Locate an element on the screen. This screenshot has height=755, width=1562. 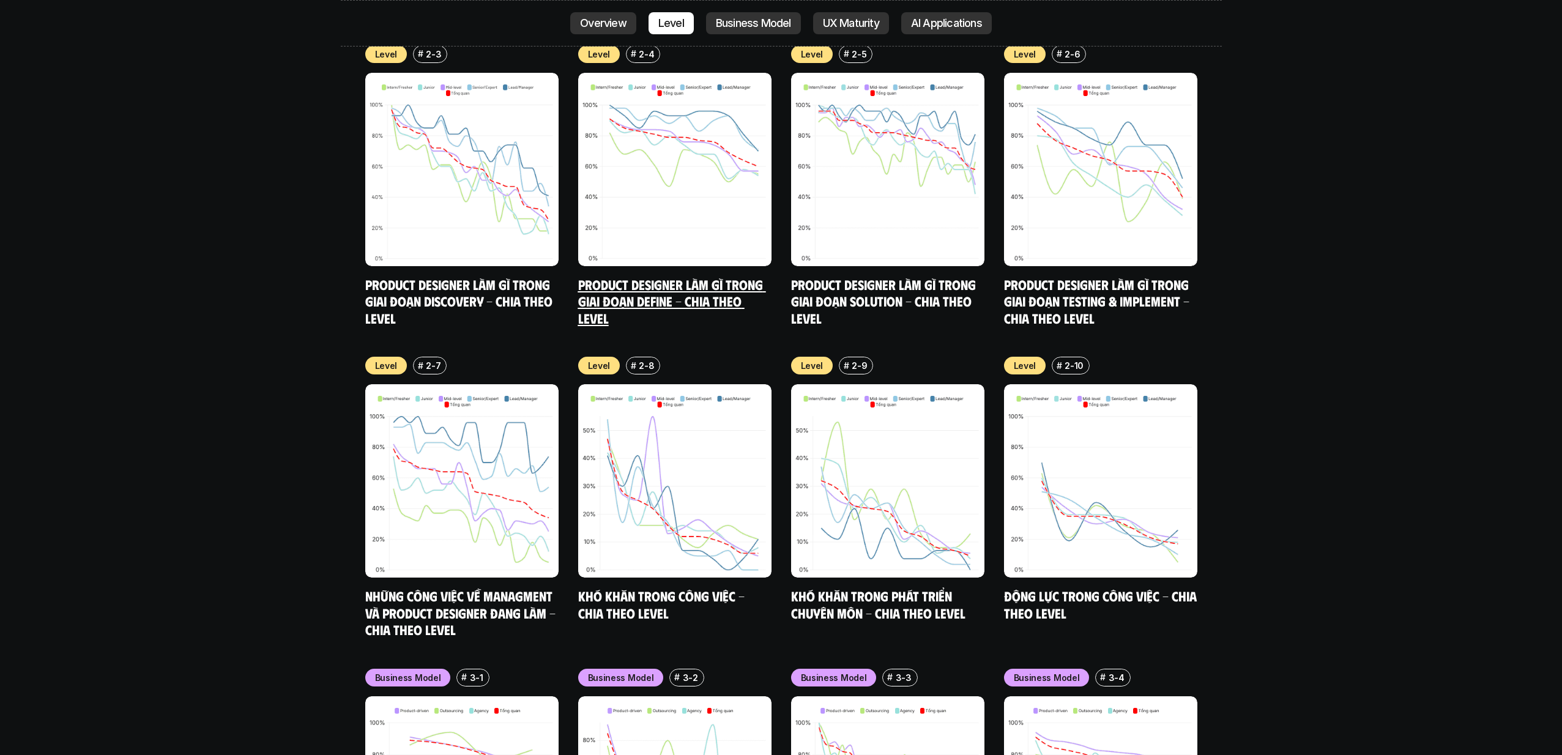
p: UX Maturity is located at coordinates (851, 23).